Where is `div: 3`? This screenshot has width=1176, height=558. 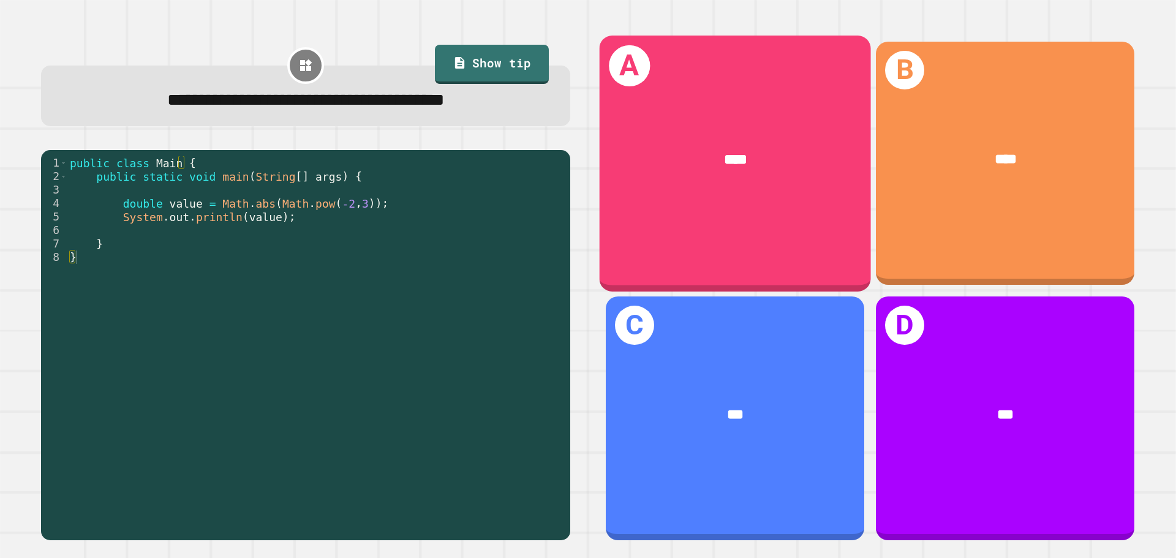
div: 3 is located at coordinates (54, 190).